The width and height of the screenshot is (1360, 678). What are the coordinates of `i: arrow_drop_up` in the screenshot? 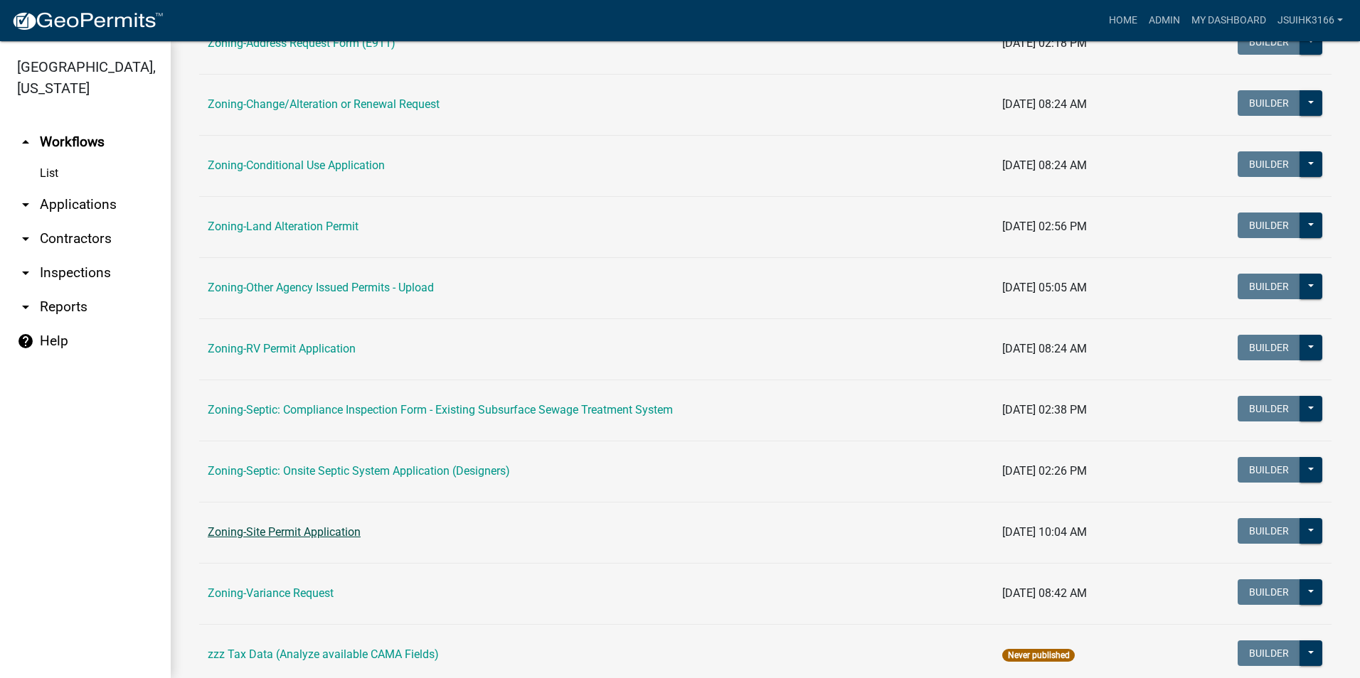 It's located at (26, 142).